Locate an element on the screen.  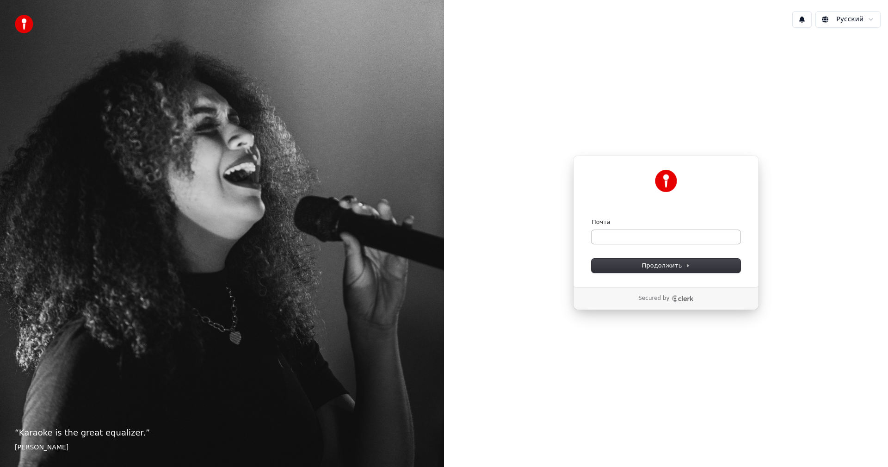
img: youka is located at coordinates (24, 24).